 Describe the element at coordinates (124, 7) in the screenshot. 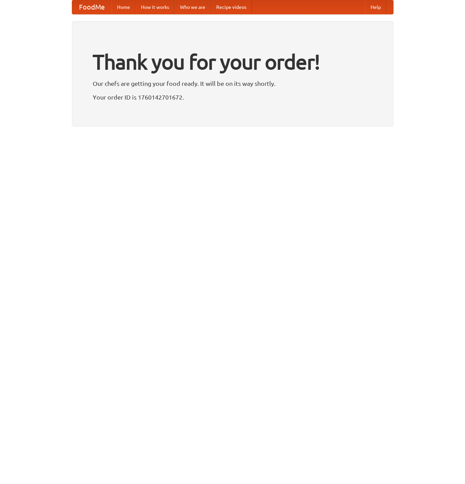

I see `a: Home` at that location.